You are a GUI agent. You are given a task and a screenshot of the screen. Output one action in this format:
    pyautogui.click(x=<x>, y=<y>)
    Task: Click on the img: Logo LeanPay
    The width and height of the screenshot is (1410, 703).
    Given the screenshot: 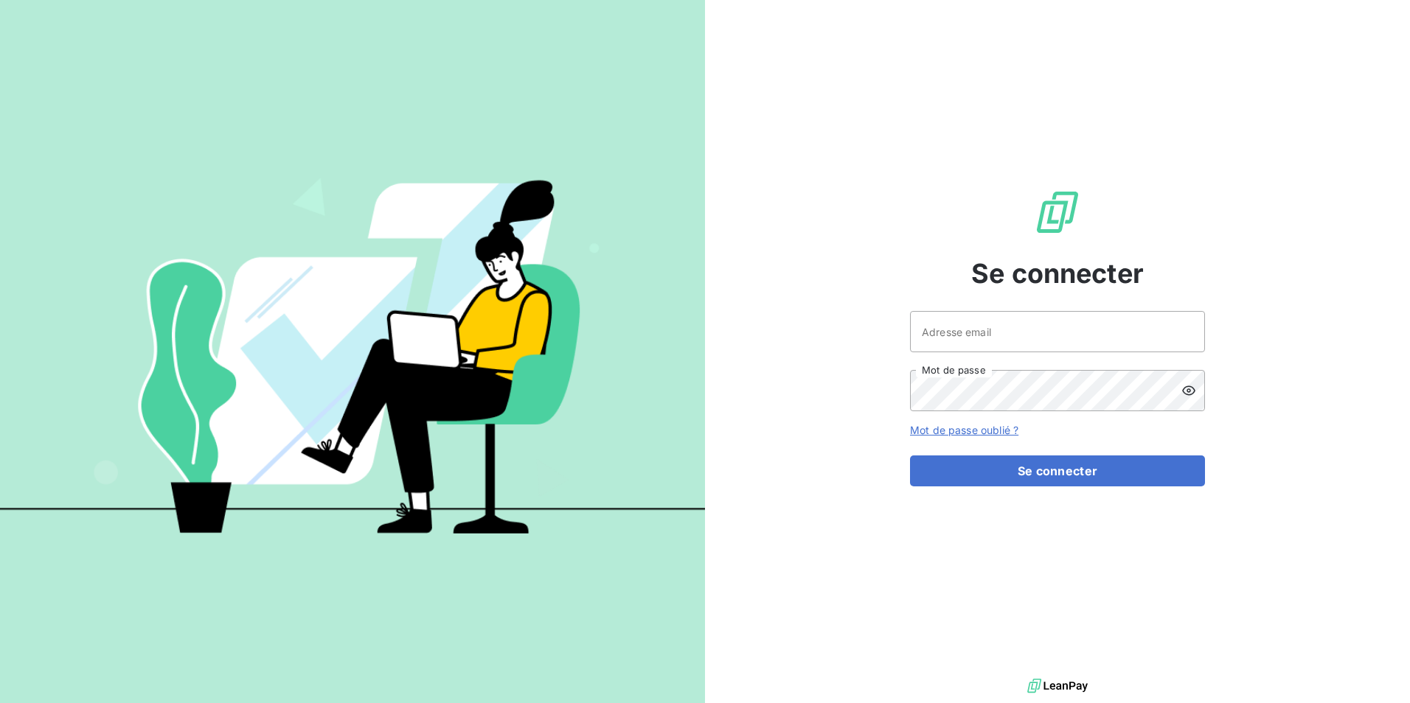 What is the action you would take?
    pyautogui.click(x=1057, y=212)
    